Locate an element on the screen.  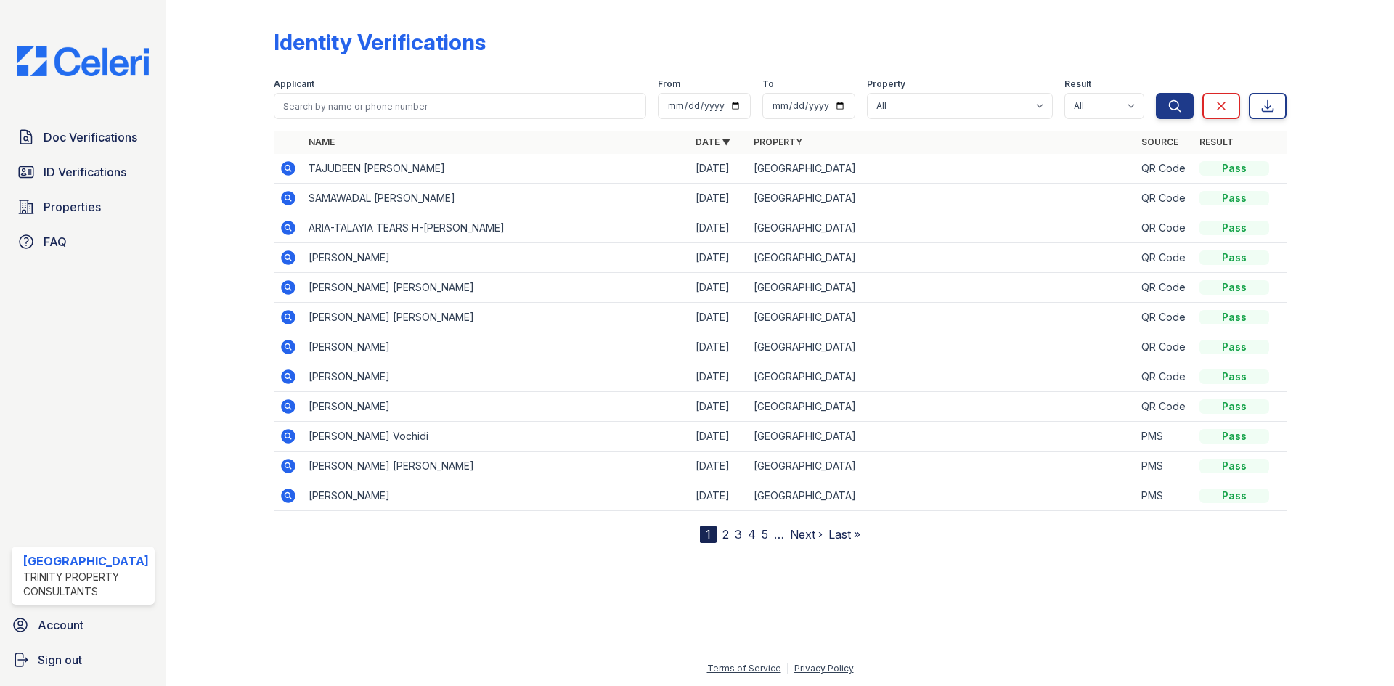
a: 2 is located at coordinates (725, 534).